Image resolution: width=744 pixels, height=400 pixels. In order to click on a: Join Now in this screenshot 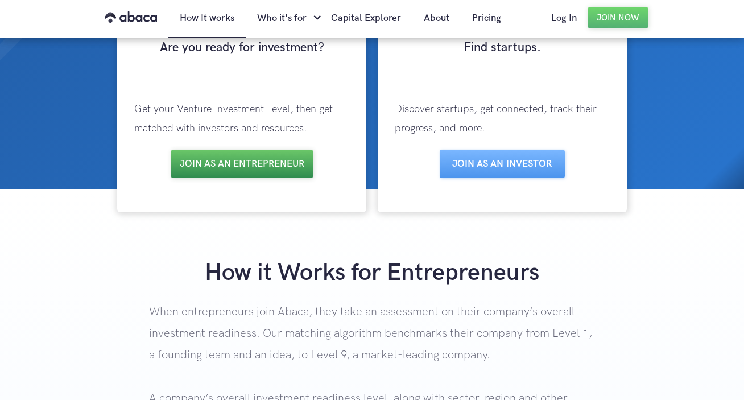, I will do `click(618, 18)`.